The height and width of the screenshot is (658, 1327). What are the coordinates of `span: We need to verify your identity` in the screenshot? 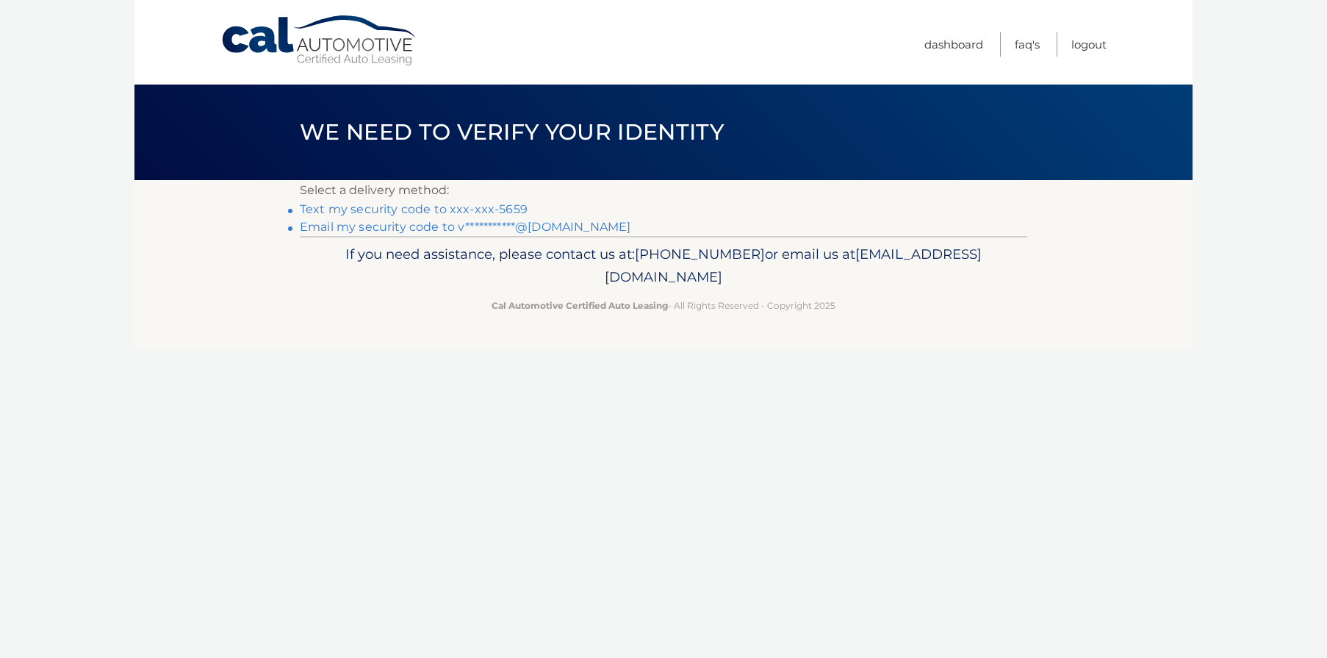 It's located at (511, 132).